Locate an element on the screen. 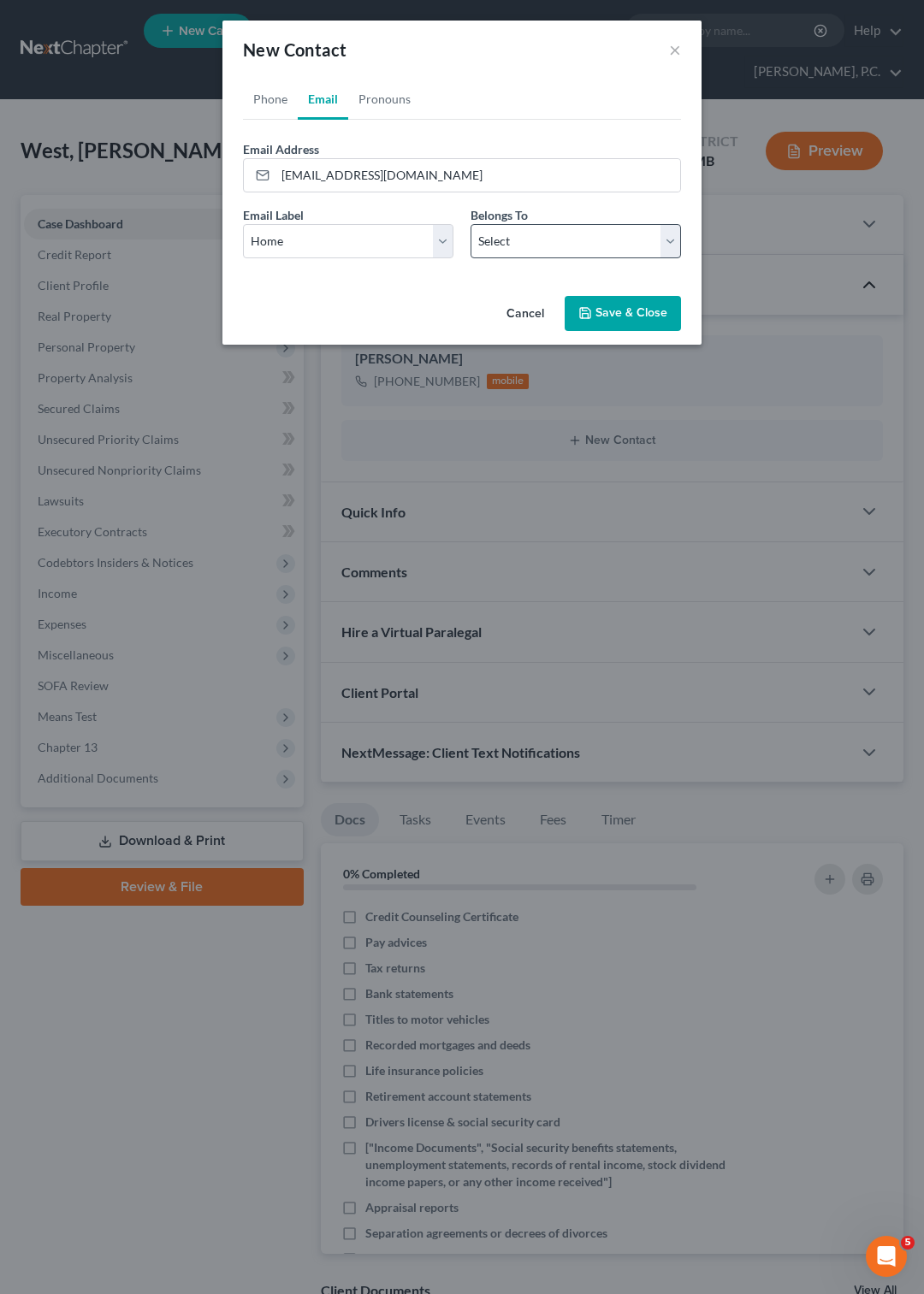 This screenshot has height=1294, width=924. a: Pronouns is located at coordinates (384, 99).